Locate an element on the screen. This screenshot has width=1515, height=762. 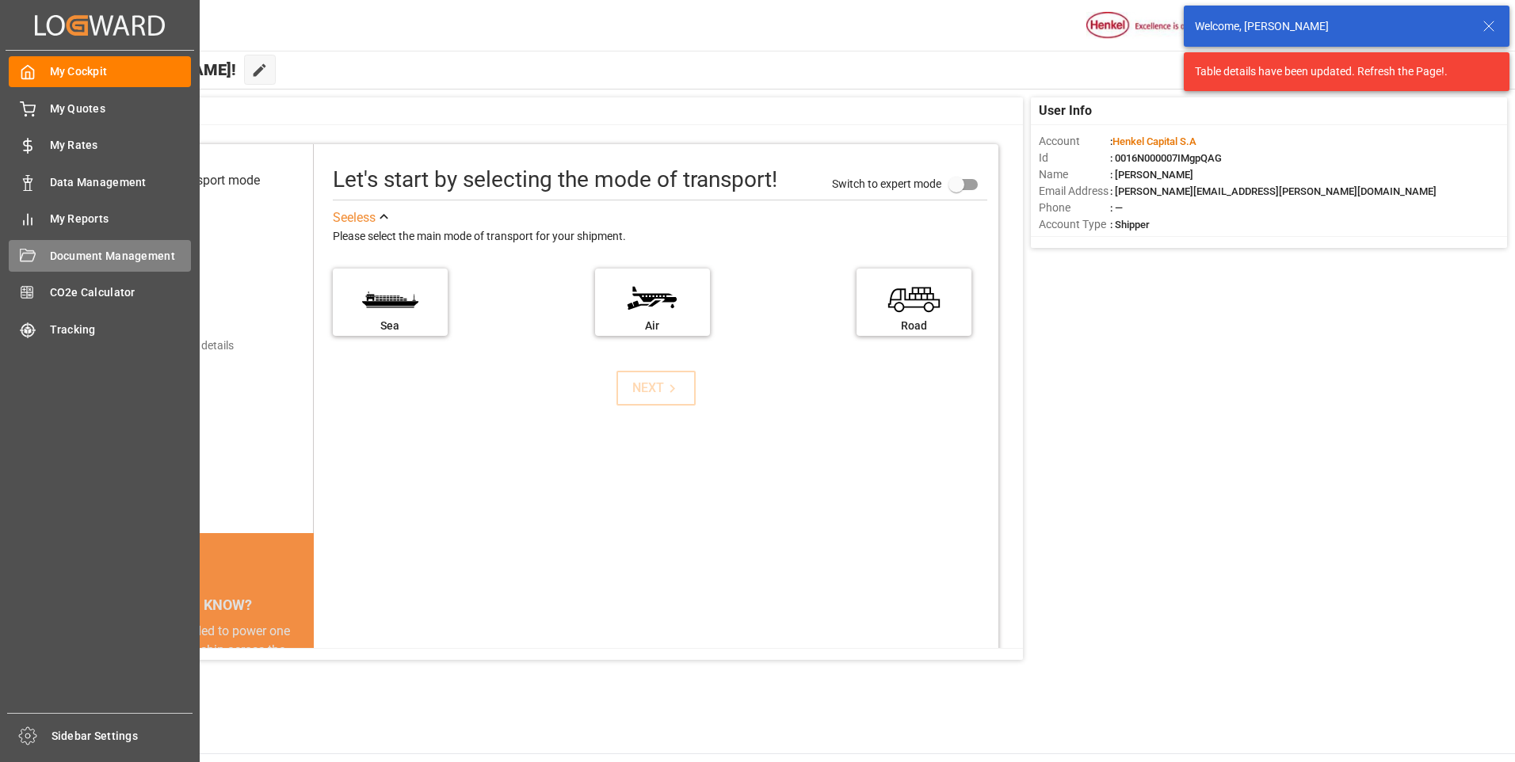
a: Document Management is located at coordinates (100, 255).